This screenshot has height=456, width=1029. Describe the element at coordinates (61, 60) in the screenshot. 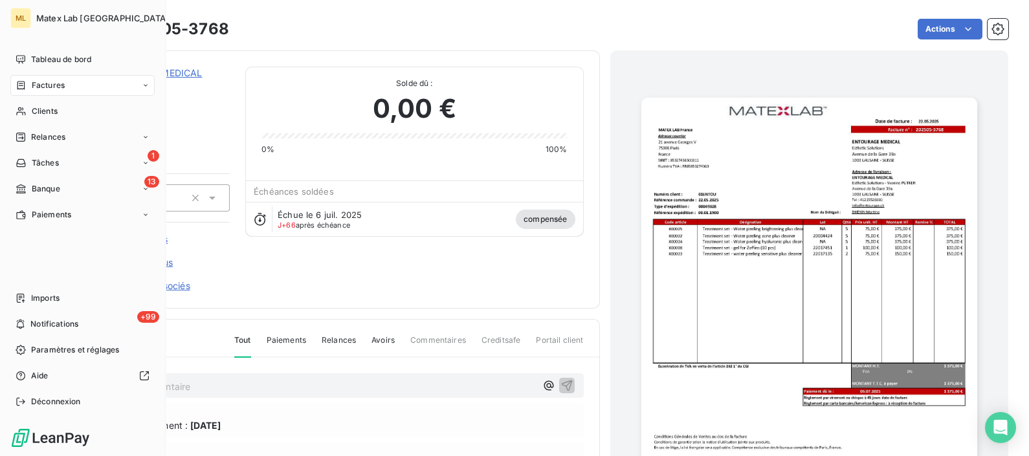

I see `span: Tableau de bord` at that location.